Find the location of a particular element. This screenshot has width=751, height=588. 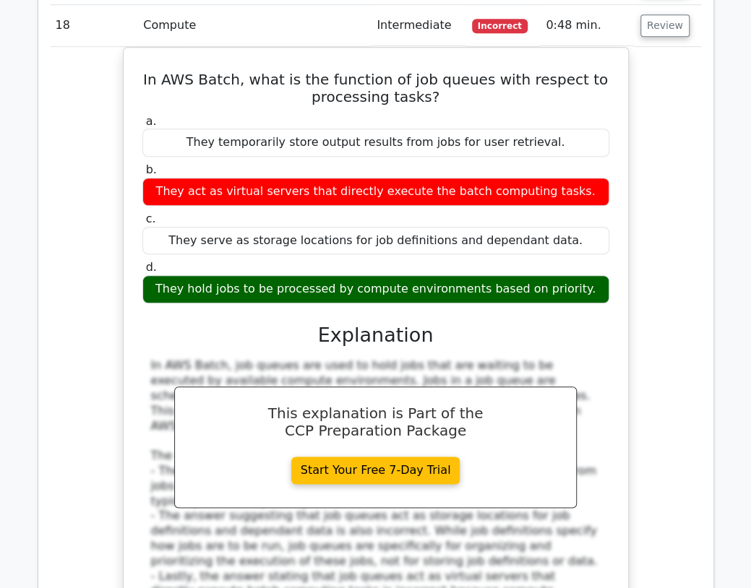

td: 18 is located at coordinates (94, 25).